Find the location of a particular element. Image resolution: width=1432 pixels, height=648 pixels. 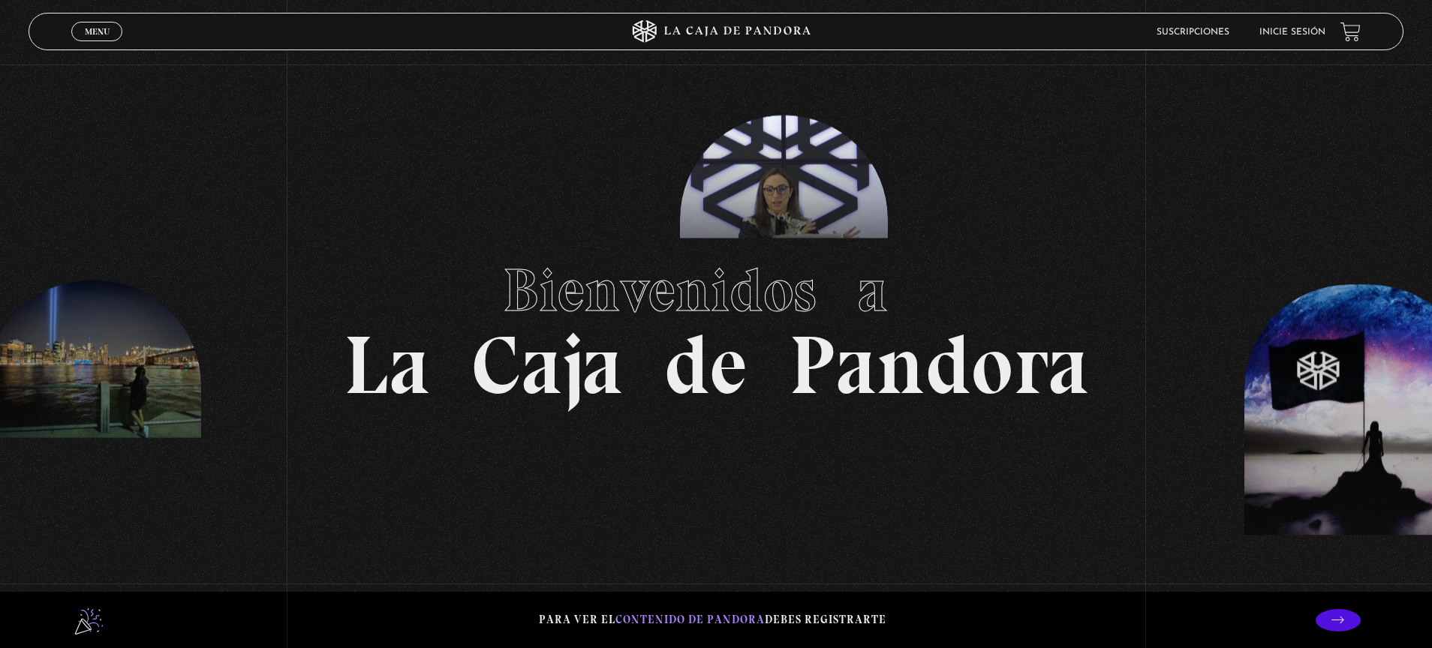

p: Para ver el debes registrarte is located at coordinates (712, 620).